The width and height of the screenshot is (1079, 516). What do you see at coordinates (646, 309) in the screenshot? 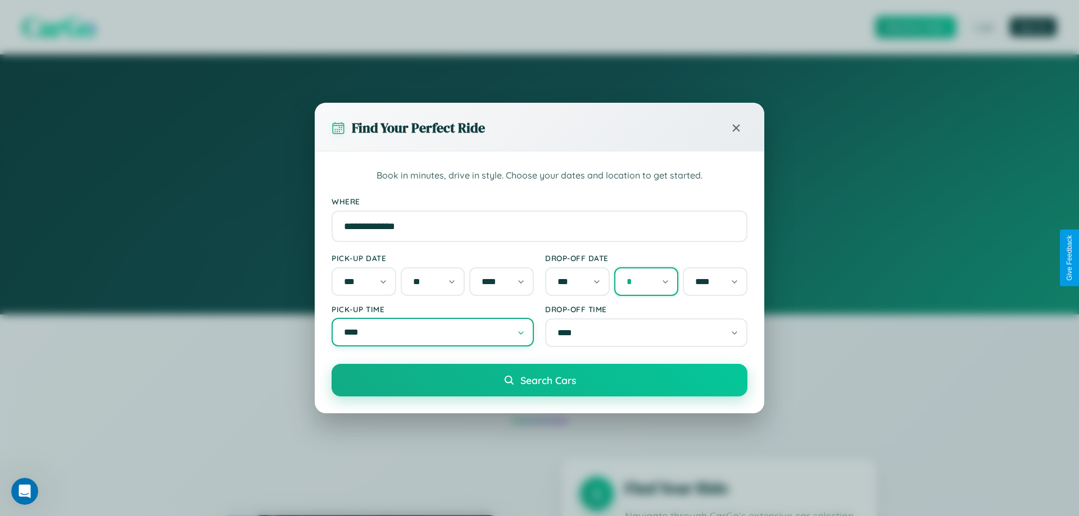
I see `label: Drop-off Time` at bounding box center [646, 309].